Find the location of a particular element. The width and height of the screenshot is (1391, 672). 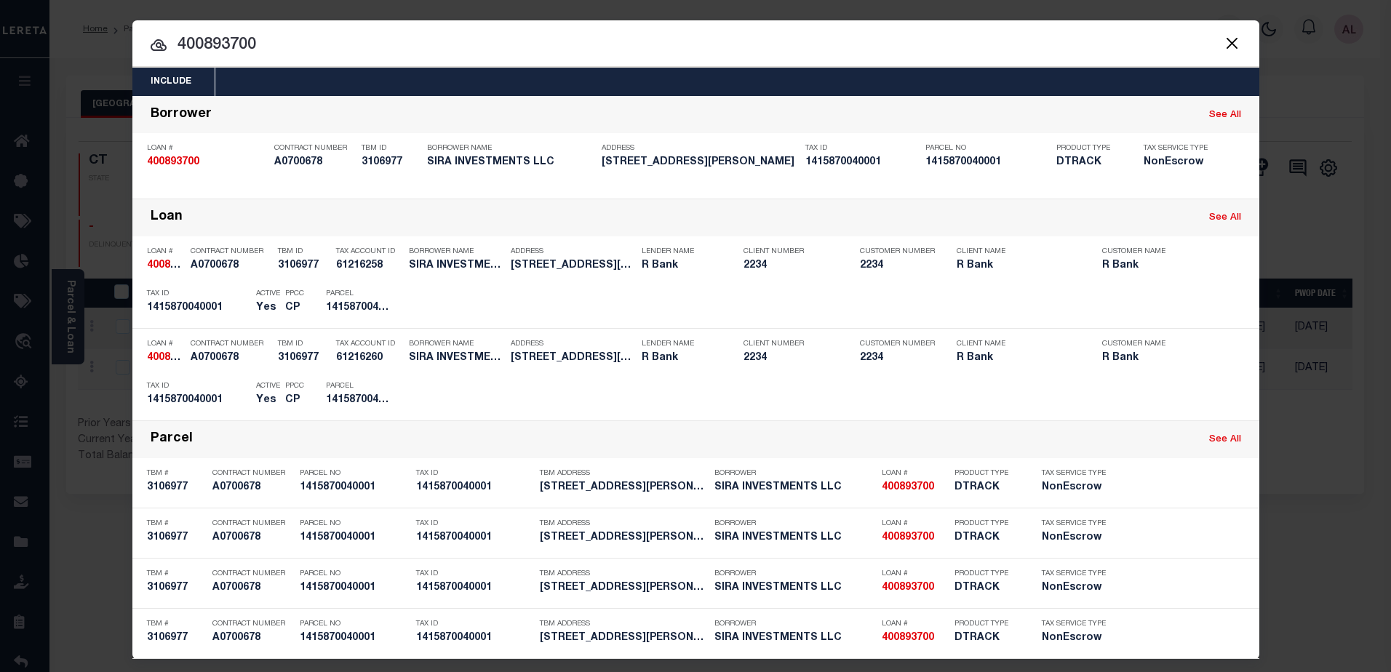

div: Borrower is located at coordinates (181, 115).